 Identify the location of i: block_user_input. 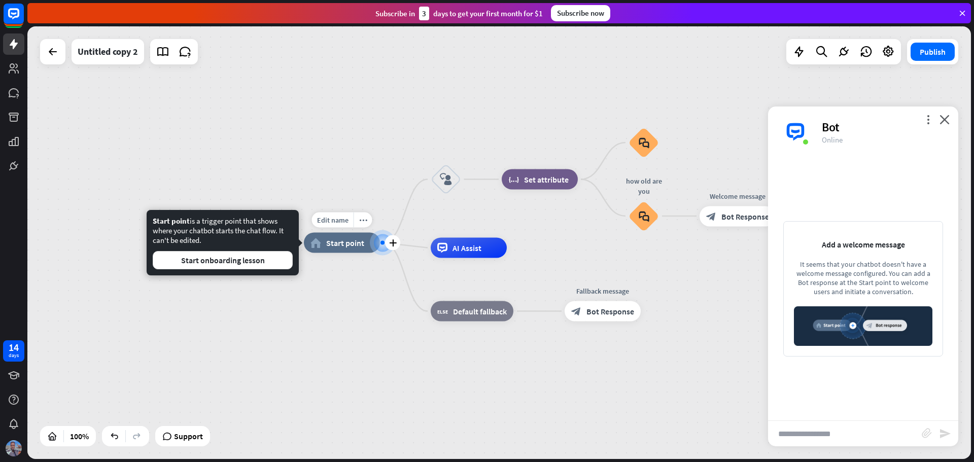
(446, 179).